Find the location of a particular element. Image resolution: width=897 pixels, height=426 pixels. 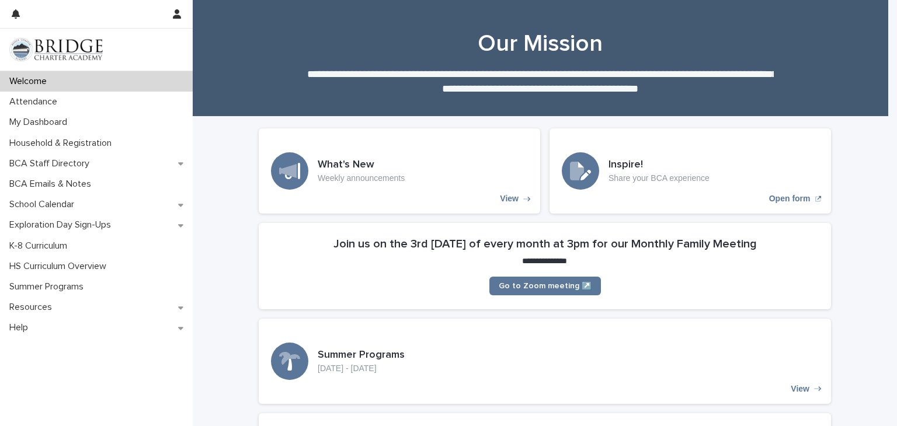

p: Welcome is located at coordinates (30, 81).